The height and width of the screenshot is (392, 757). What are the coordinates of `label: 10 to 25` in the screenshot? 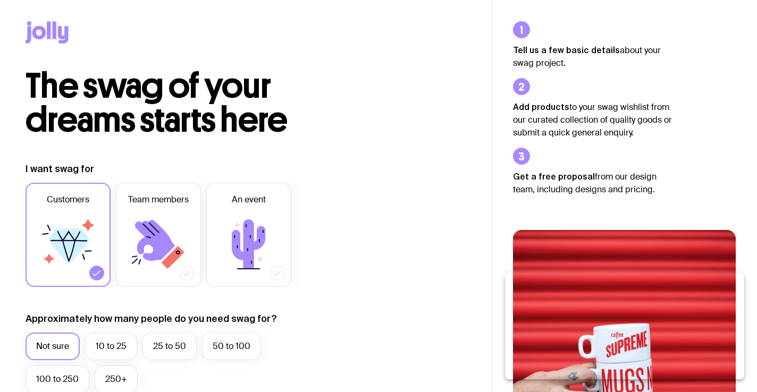 It's located at (111, 347).